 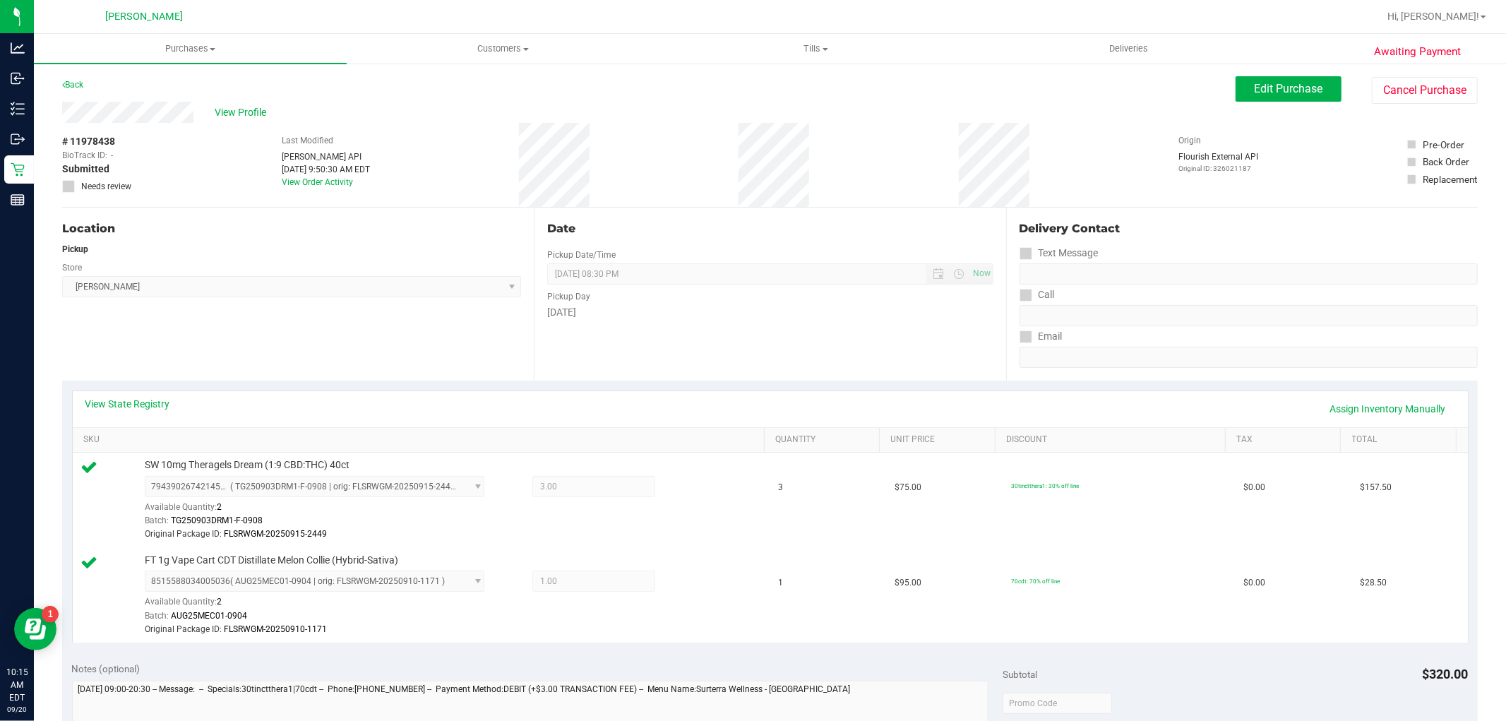 What do you see at coordinates (908, 582) in the screenshot?
I see `span: $95.00` at bounding box center [908, 582].